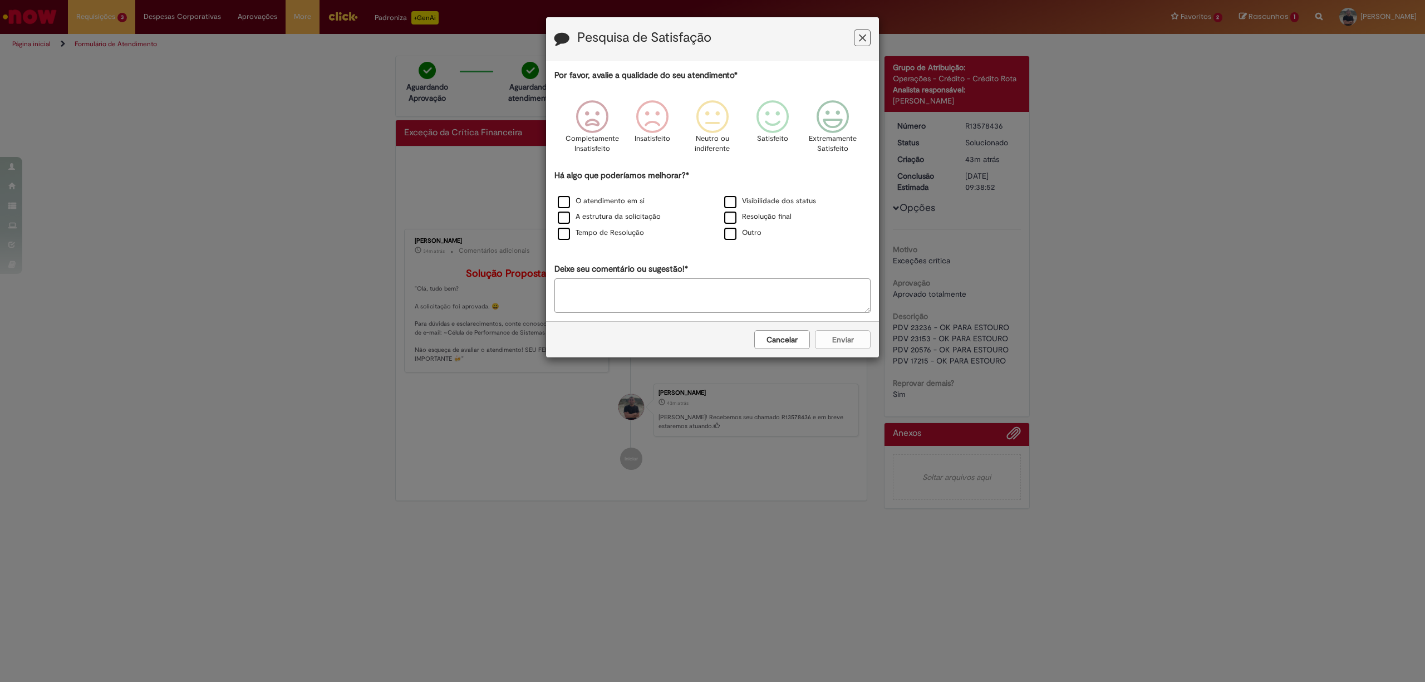 Image resolution: width=1425 pixels, height=682 pixels. I want to click on p: Neutro ou indiferente, so click(712, 144).